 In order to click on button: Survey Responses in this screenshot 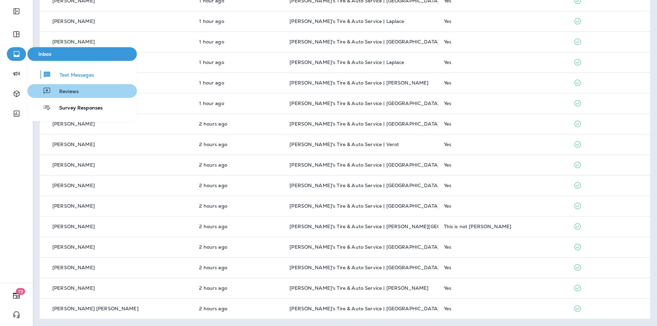, I will do `click(82, 108)`.